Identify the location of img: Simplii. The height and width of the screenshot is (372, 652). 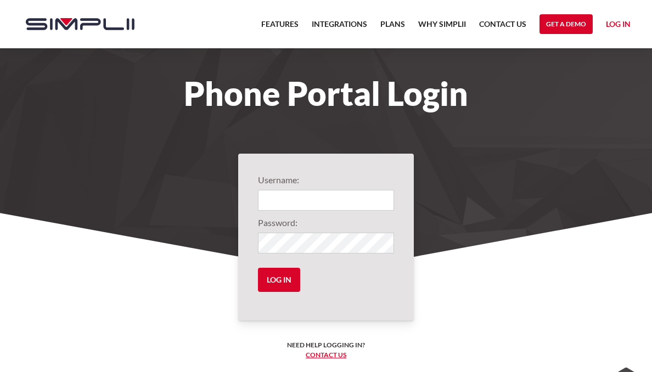
(80, 24).